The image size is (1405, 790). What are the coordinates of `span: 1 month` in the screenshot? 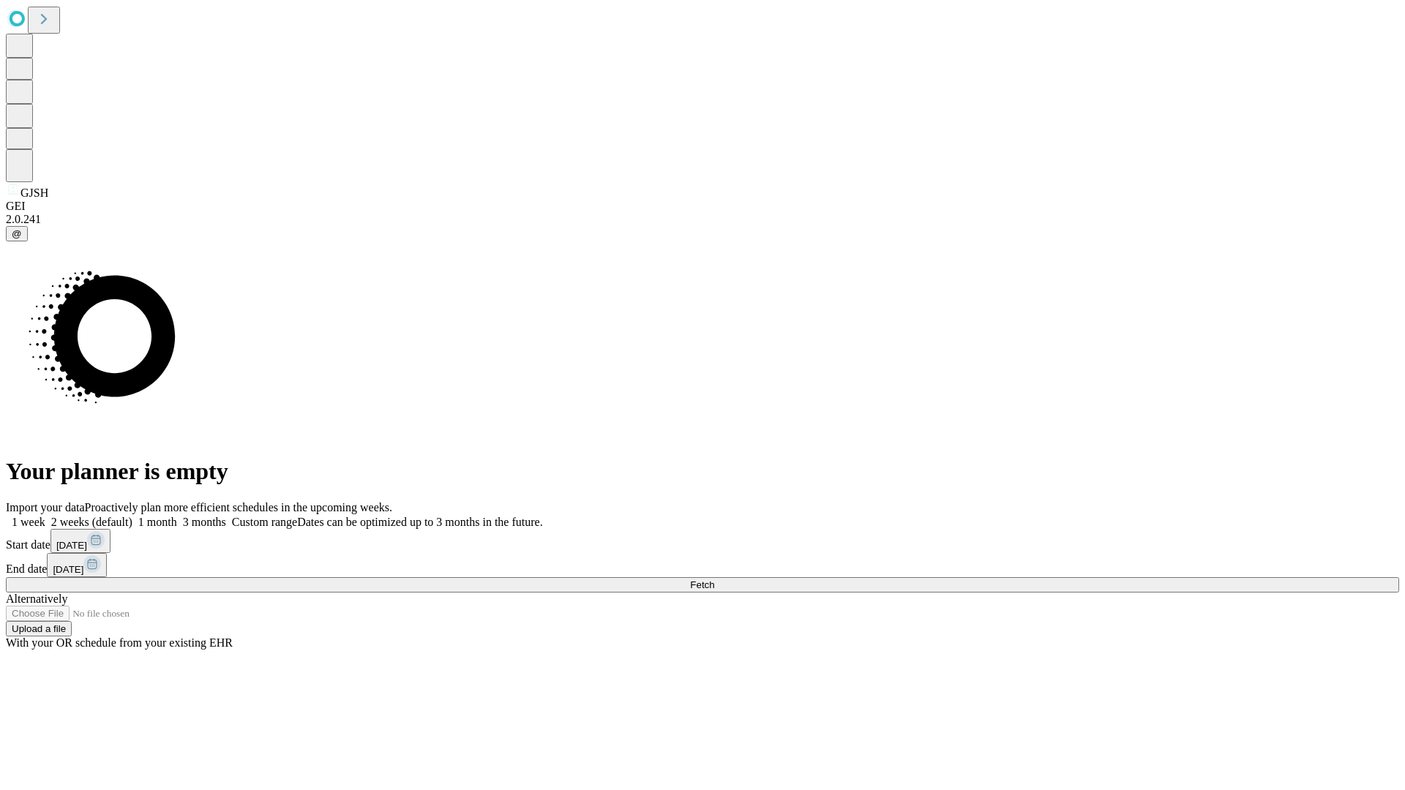 It's located at (157, 522).